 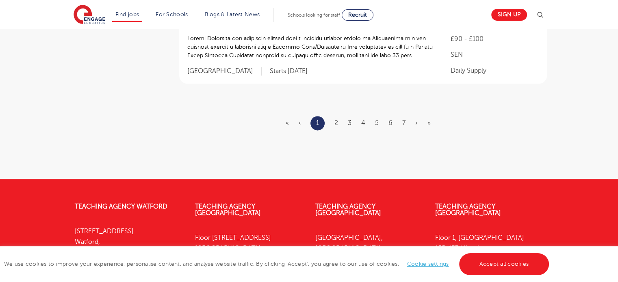 What do you see at coordinates (377, 123) in the screenshot?
I see `a: 5` at bounding box center [377, 123].